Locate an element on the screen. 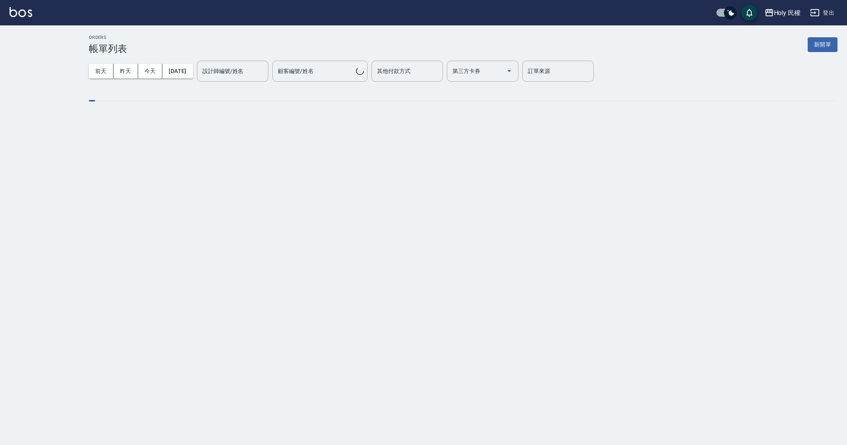 Image resolution: width=847 pixels, height=445 pixels. button: 前天 is located at coordinates (101, 71).